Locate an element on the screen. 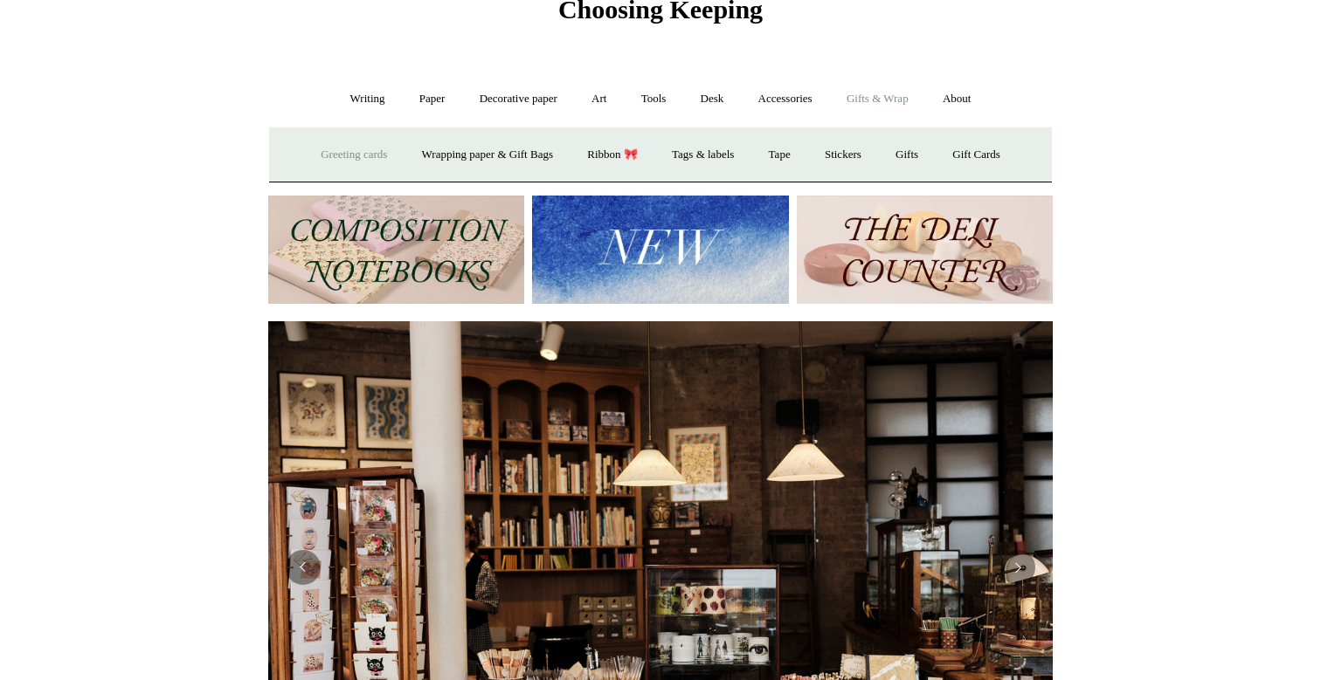  button: Previous is located at coordinates (303, 568).